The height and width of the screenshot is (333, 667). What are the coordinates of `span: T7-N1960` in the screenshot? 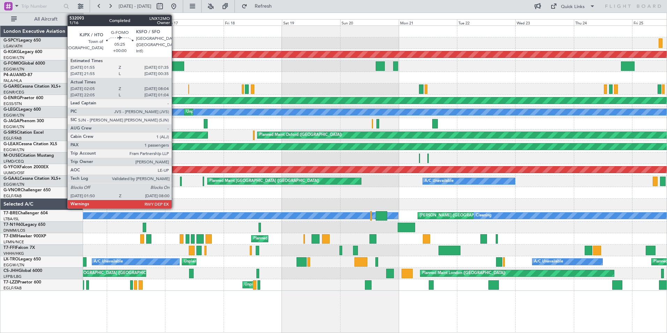 It's located at (13, 225).